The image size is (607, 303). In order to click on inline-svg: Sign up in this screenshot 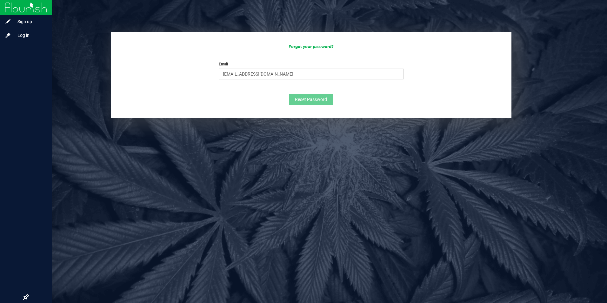, I will do `click(8, 22)`.